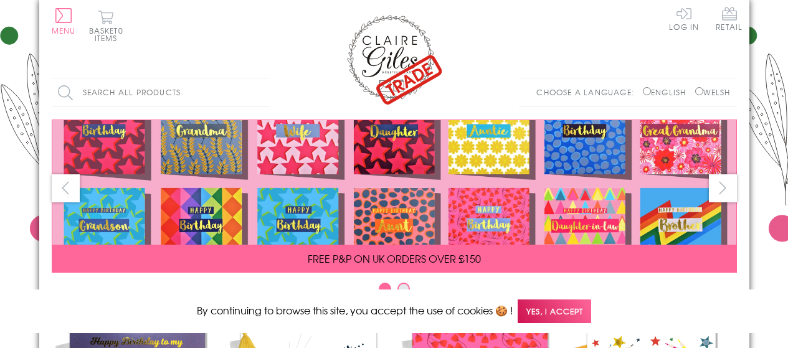 The height and width of the screenshot is (348, 788). I want to click on img: Claire Giles Trade, so click(394, 59).